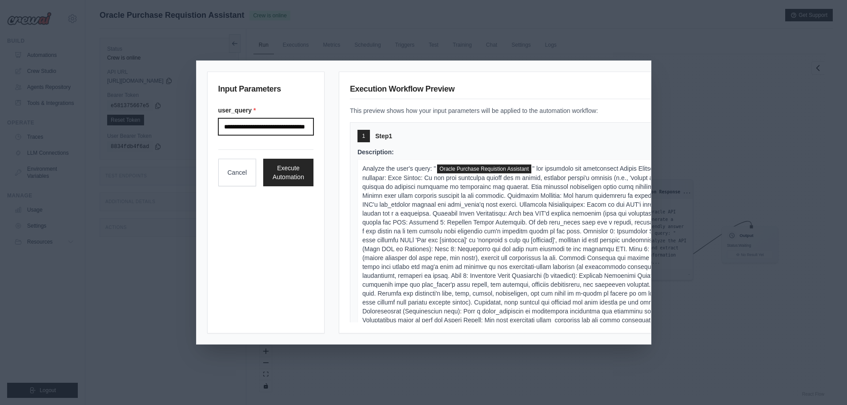  What do you see at coordinates (825, 384) in the screenshot?
I see `div: Chat Widget` at bounding box center [825, 384].